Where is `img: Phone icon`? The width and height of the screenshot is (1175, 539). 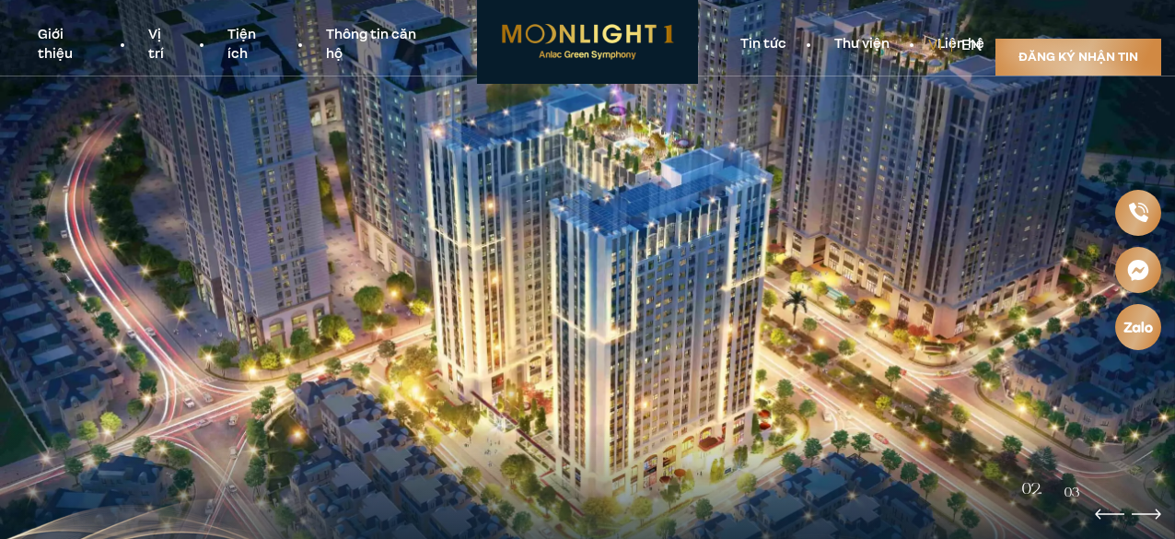
img: Phone icon is located at coordinates (1138, 212).